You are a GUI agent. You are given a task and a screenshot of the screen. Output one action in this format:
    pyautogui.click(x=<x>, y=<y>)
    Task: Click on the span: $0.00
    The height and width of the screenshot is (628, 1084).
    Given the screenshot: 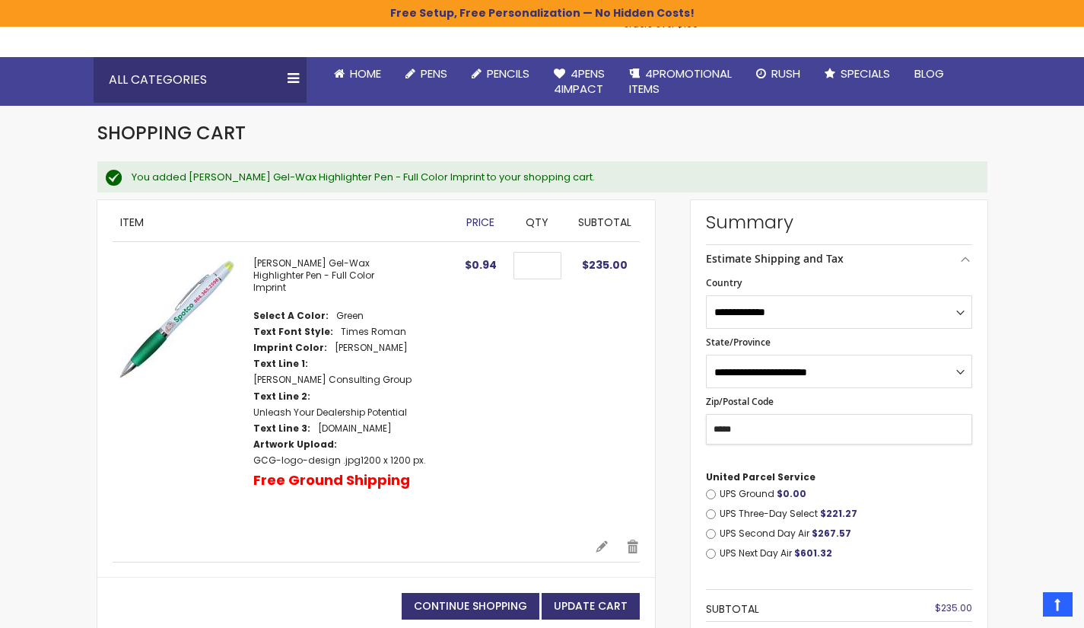 What is the action you would take?
    pyautogui.click(x=791, y=493)
    